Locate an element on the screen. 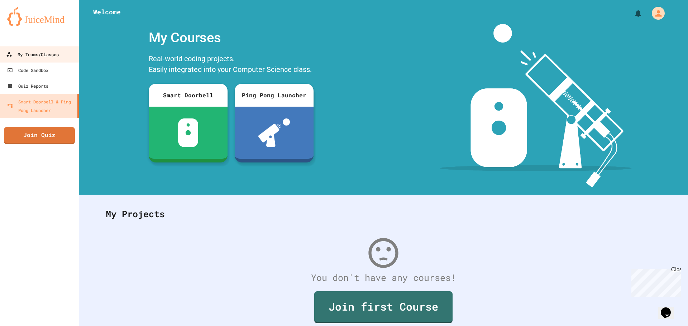 Image resolution: width=688 pixels, height=326 pixels. a: Join first Course is located at coordinates (383, 307).